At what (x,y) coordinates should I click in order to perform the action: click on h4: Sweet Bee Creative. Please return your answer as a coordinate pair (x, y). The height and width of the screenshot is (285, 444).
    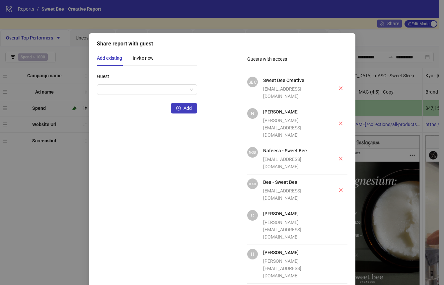
    Looking at the image, I should click on (292, 80).